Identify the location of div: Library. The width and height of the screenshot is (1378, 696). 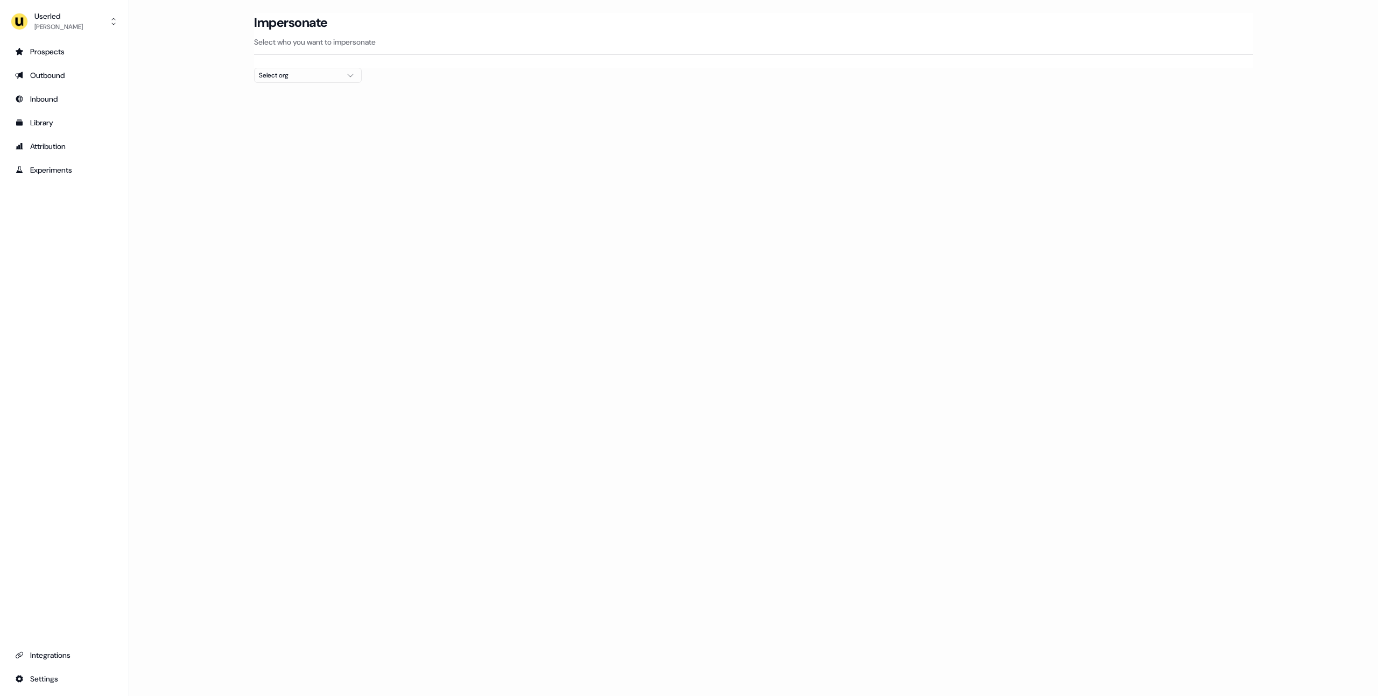
(64, 123).